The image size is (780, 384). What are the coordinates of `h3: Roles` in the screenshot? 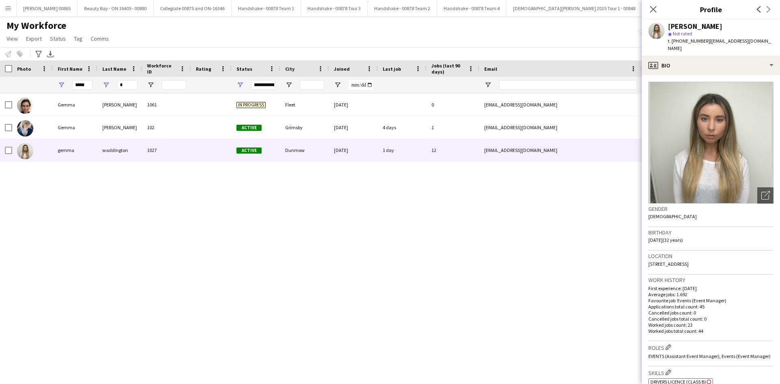 It's located at (711, 347).